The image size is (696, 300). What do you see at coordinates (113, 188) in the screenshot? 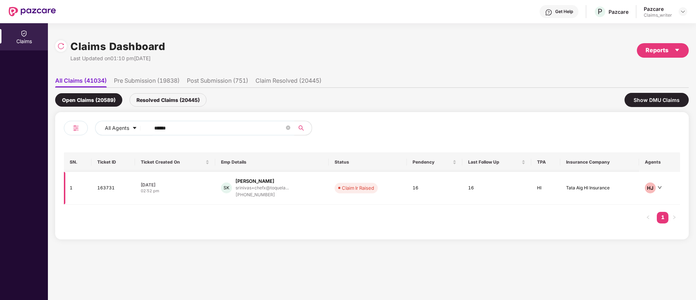
I see `td: 163731` at bounding box center [113, 188].